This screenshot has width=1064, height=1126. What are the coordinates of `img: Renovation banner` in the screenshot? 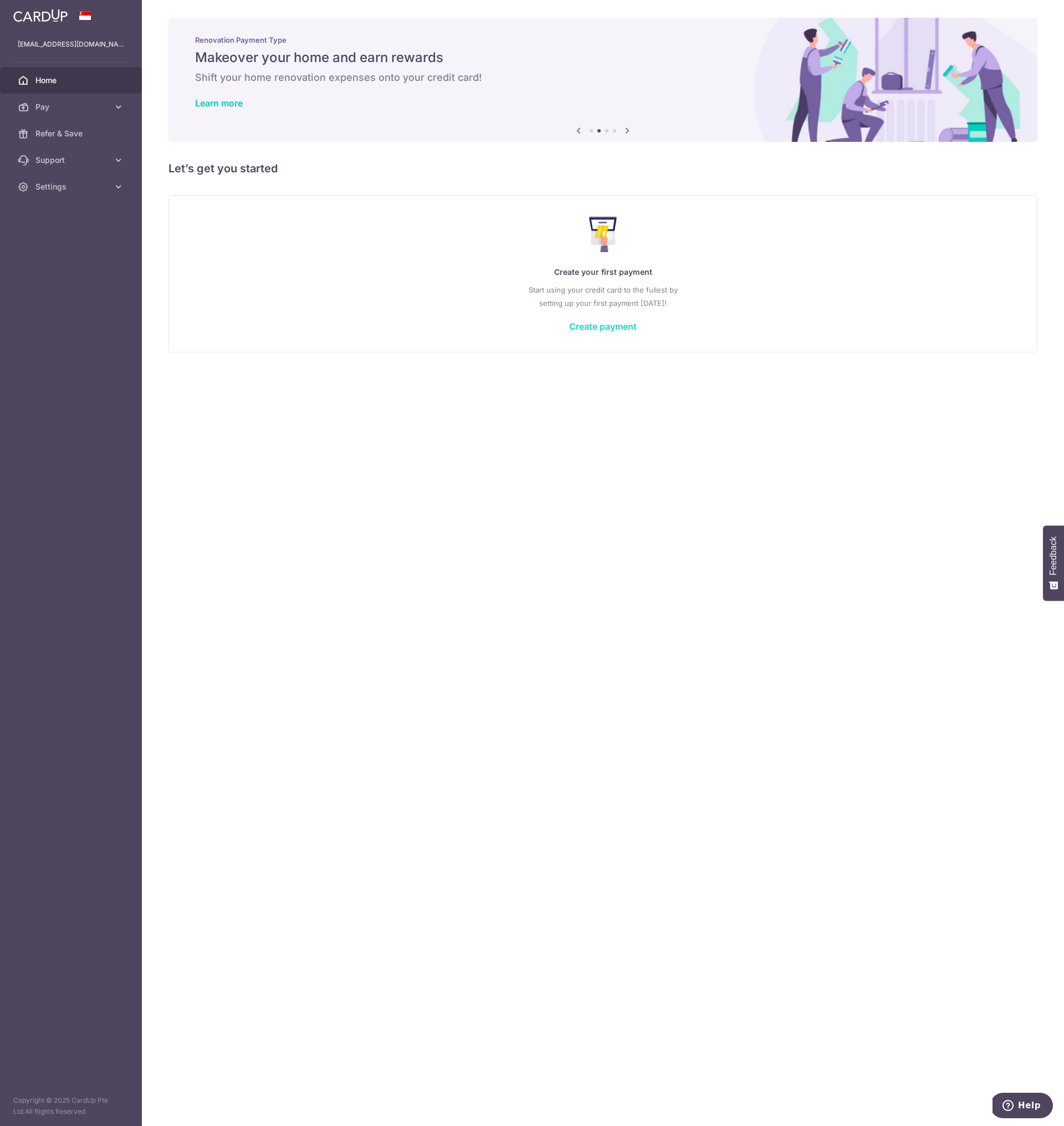 It's located at (603, 80).